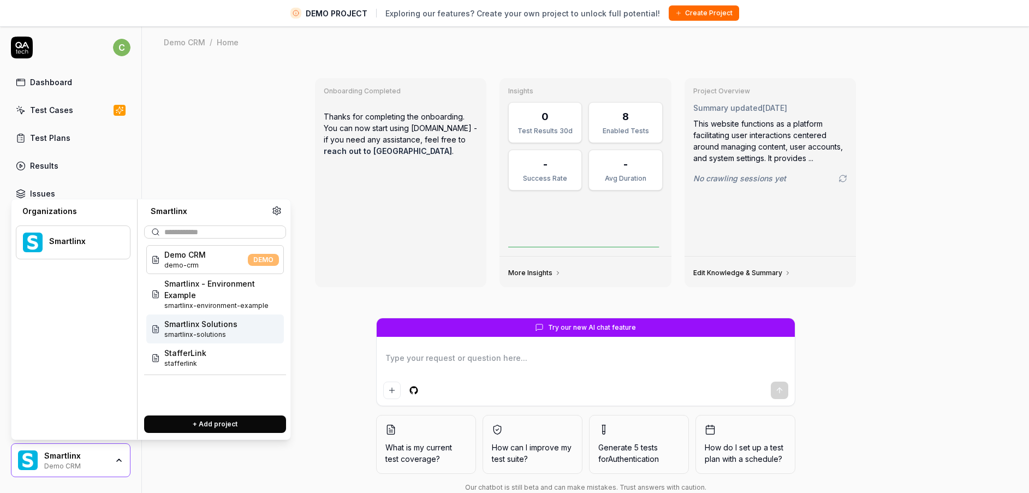 Image resolution: width=1029 pixels, height=493 pixels. Describe the element at coordinates (703, 13) in the screenshot. I see `button: Create Project` at that location.